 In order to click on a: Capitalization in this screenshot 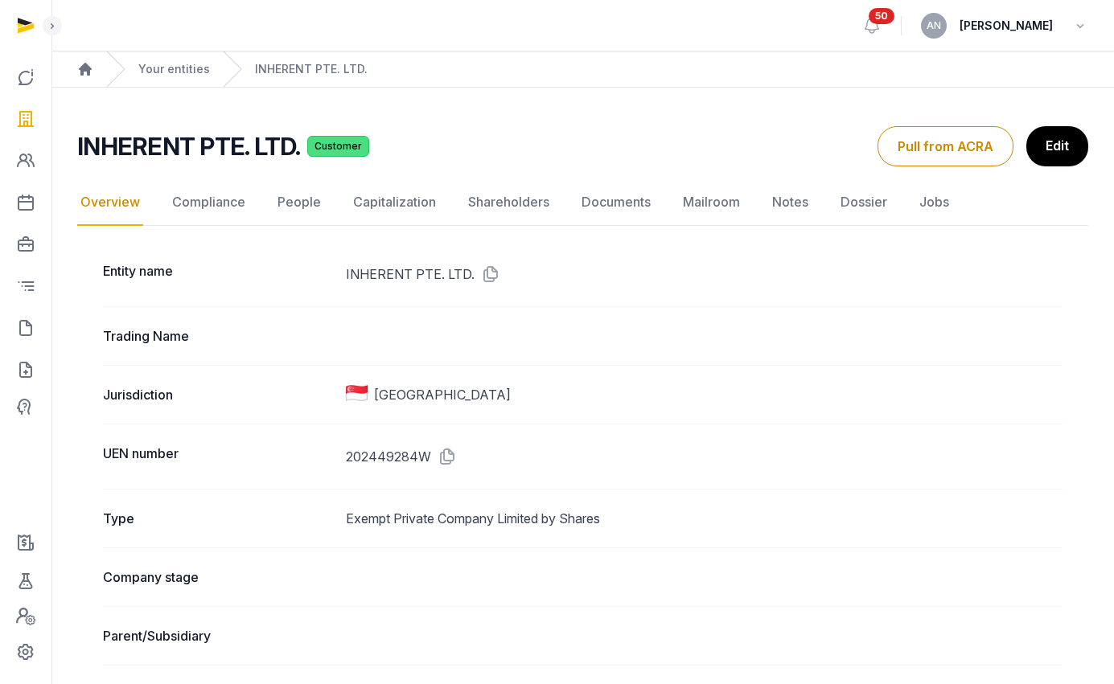, I will do `click(394, 203)`.